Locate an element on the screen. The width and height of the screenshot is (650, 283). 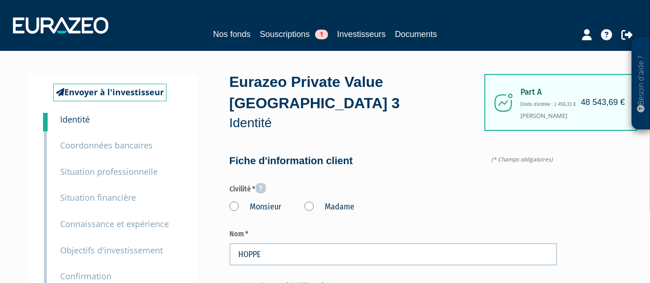
small: Objectifs d'investissement is located at coordinates (112, 250).